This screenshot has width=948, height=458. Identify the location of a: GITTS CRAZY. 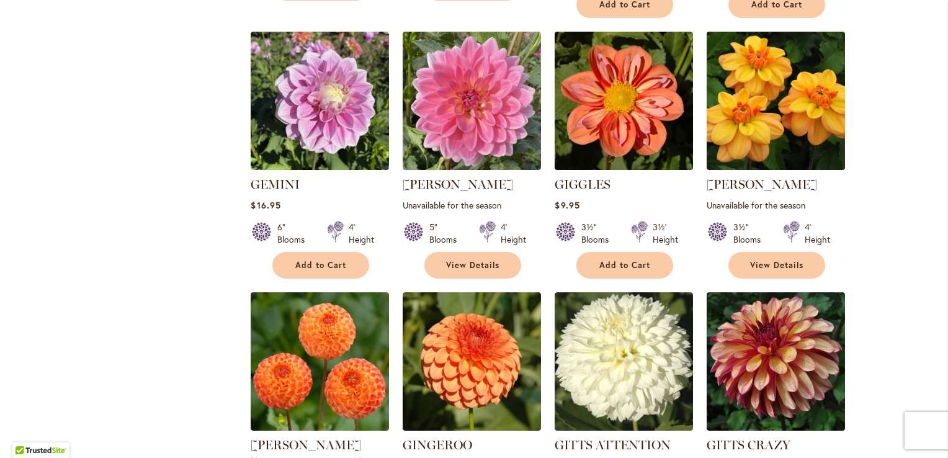
(749, 445).